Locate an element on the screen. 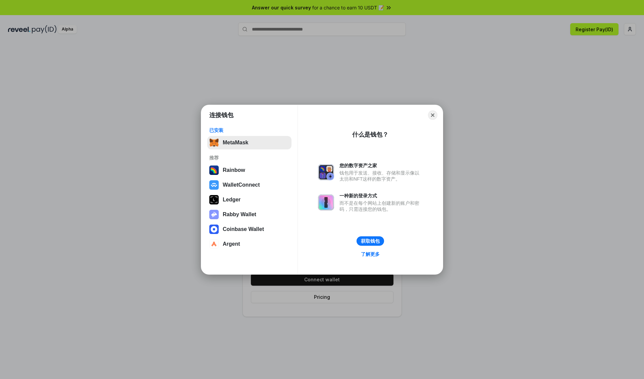 Image resolution: width=644 pixels, height=379 pixels. button: Rainbow is located at coordinates (249, 170).